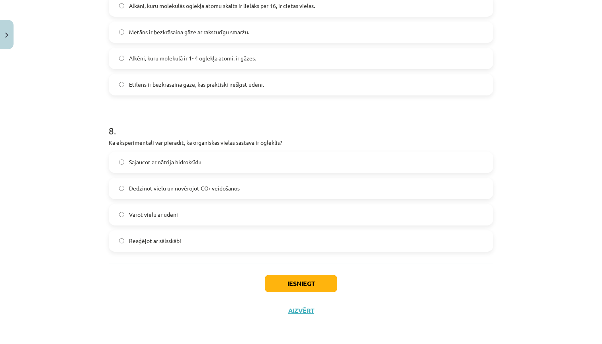  I want to click on input: Alkāni, kuru molekulās oglekļa atomu skaits ir lielāks par 16, ir cietas vielas., so click(121, 6).